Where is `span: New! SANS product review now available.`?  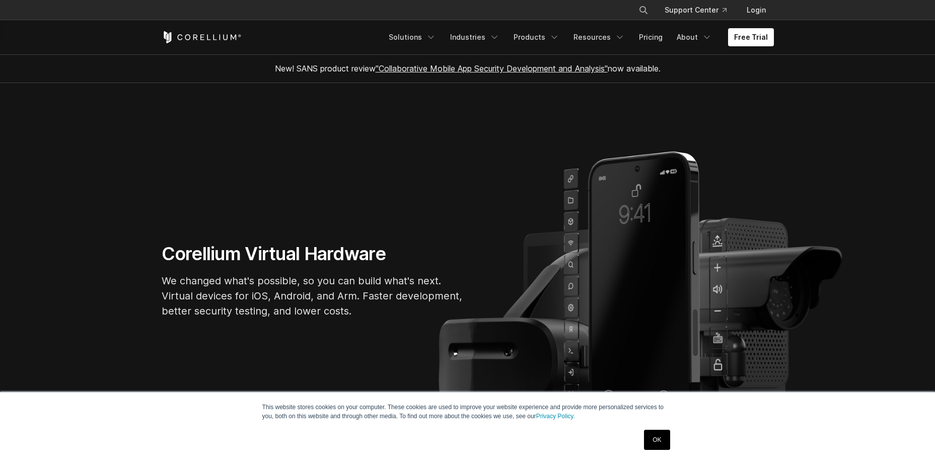 span: New! SANS product review now available. is located at coordinates (468, 68).